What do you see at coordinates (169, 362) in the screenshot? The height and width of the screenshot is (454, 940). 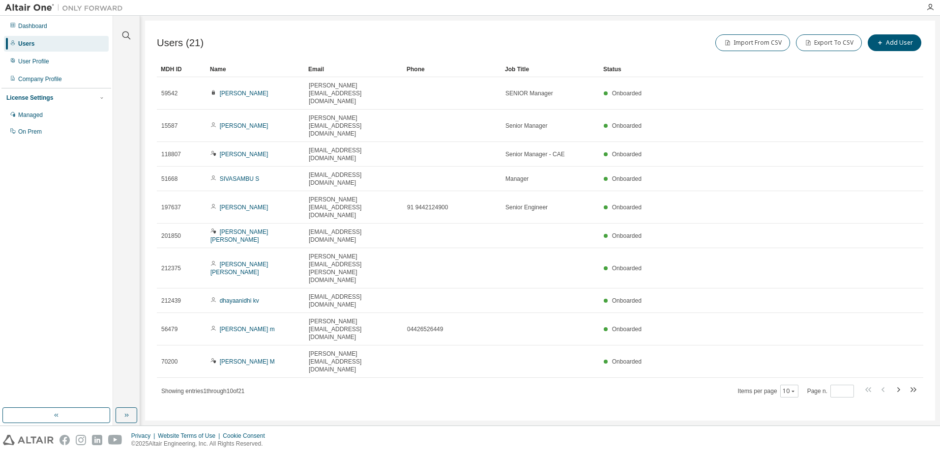 I see `span: 70200` at bounding box center [169, 362].